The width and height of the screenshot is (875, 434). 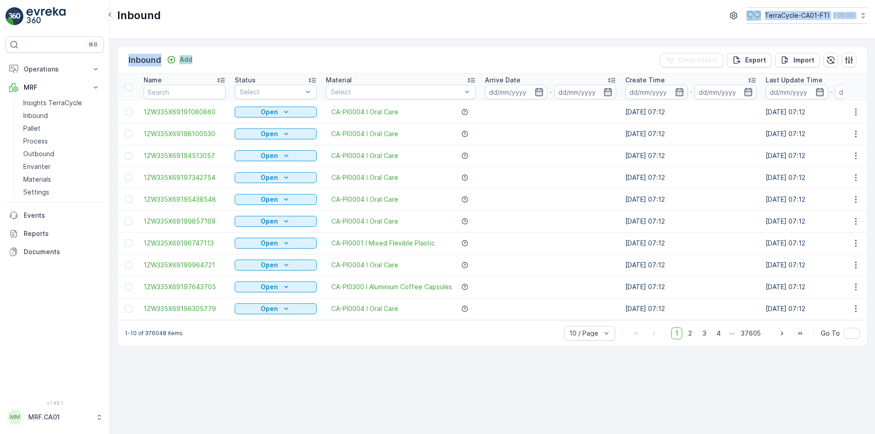 I want to click on span: CA-PI0001 I Mixed Flexible Plastic, so click(x=383, y=243).